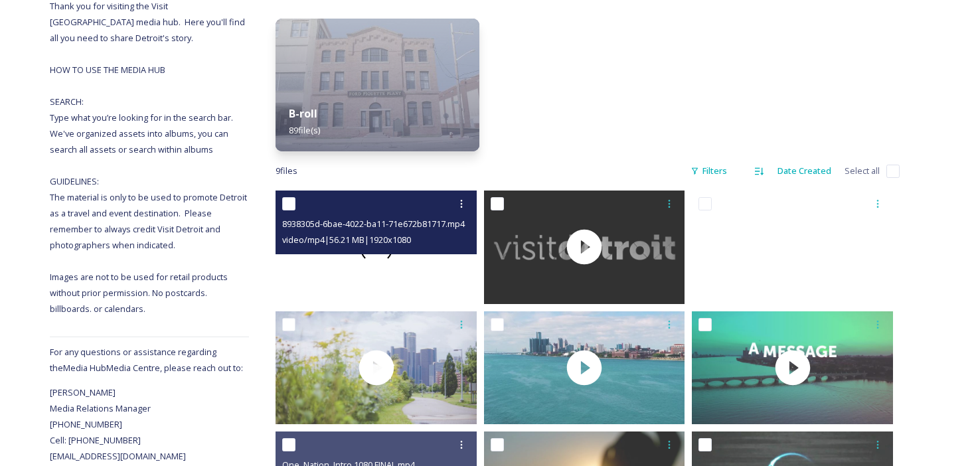 This screenshot has width=976, height=466. What do you see at coordinates (377, 85) in the screenshot?
I see `img: 220930_Ford%2520Piquette%2520Ave%2520Plant%2520Museum%2520%252836%2529.jpg` at bounding box center [377, 85].